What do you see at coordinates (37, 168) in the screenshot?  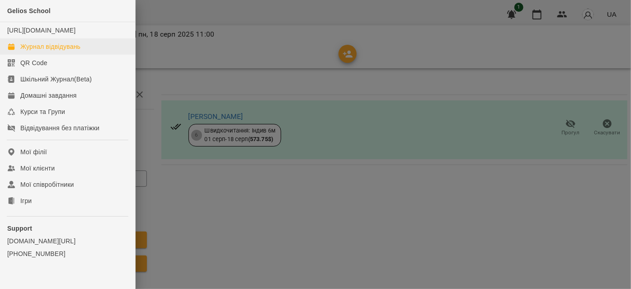 I see `div: Мої клієнти` at bounding box center [37, 168].